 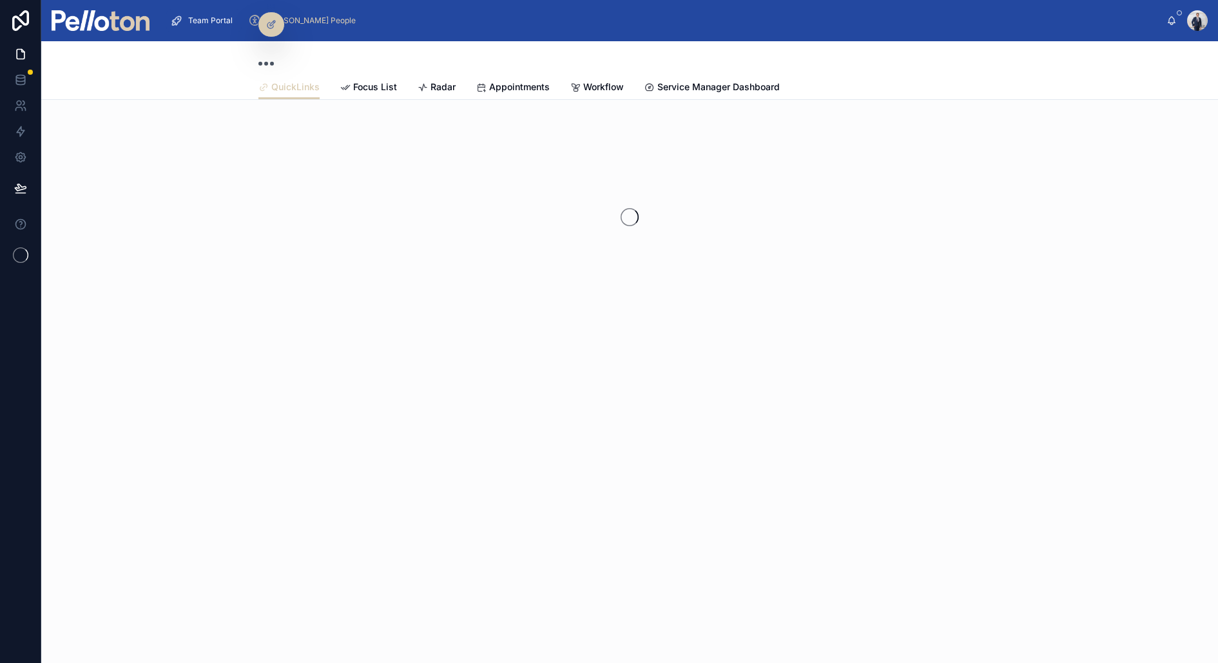 I want to click on div: scrollable content, so click(x=663, y=21).